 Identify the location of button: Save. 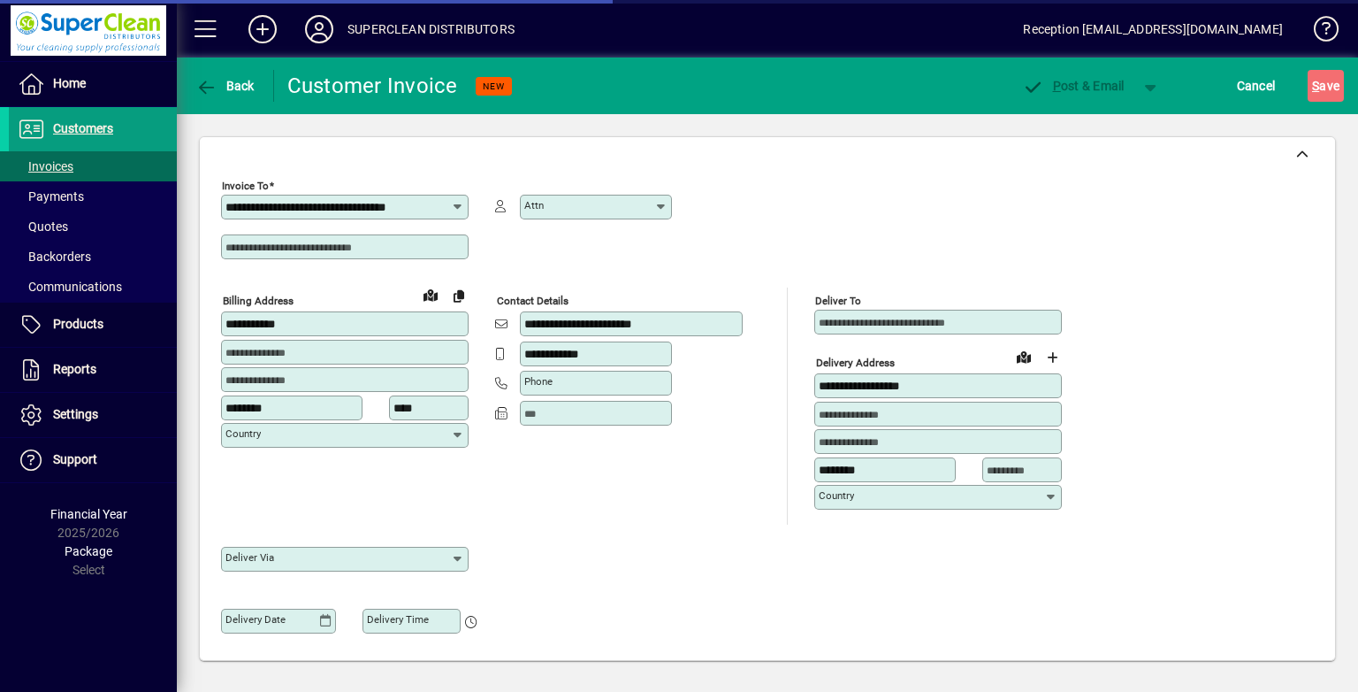
(1326, 86).